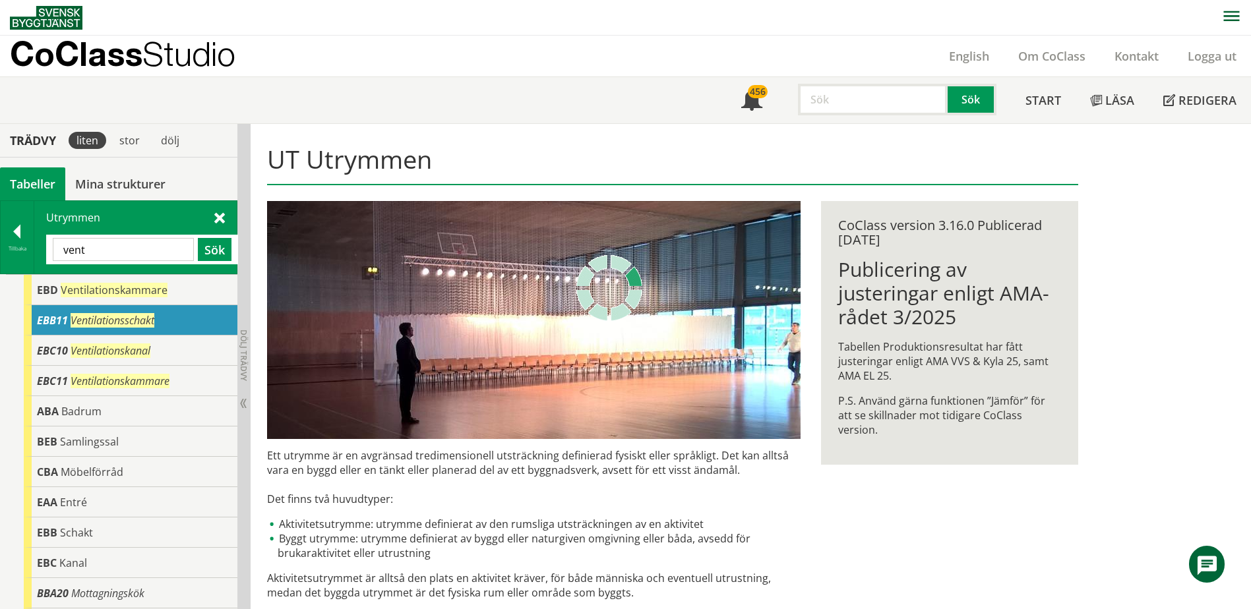  Describe the element at coordinates (53, 594) in the screenshot. I see `span: BBA20` at that location.